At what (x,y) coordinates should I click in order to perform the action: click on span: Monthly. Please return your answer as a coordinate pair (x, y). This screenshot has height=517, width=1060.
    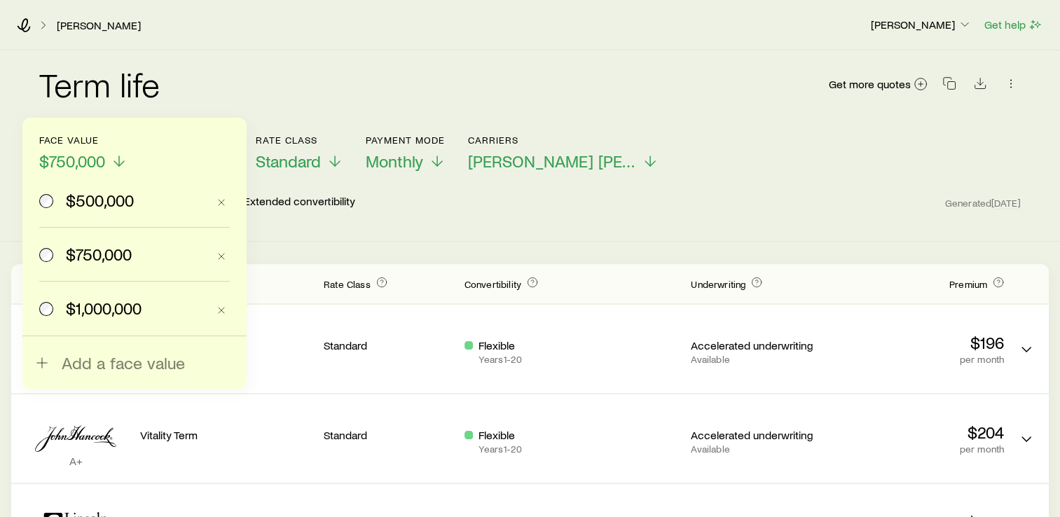
    Looking at the image, I should click on (395, 161).